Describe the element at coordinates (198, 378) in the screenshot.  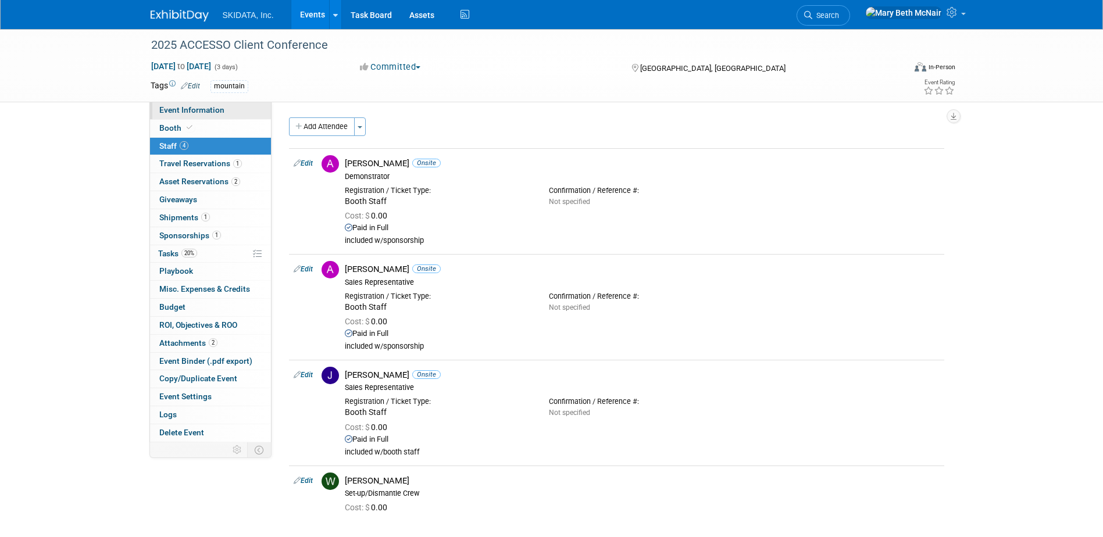
I see `span: Copy/Duplicate Event` at that location.